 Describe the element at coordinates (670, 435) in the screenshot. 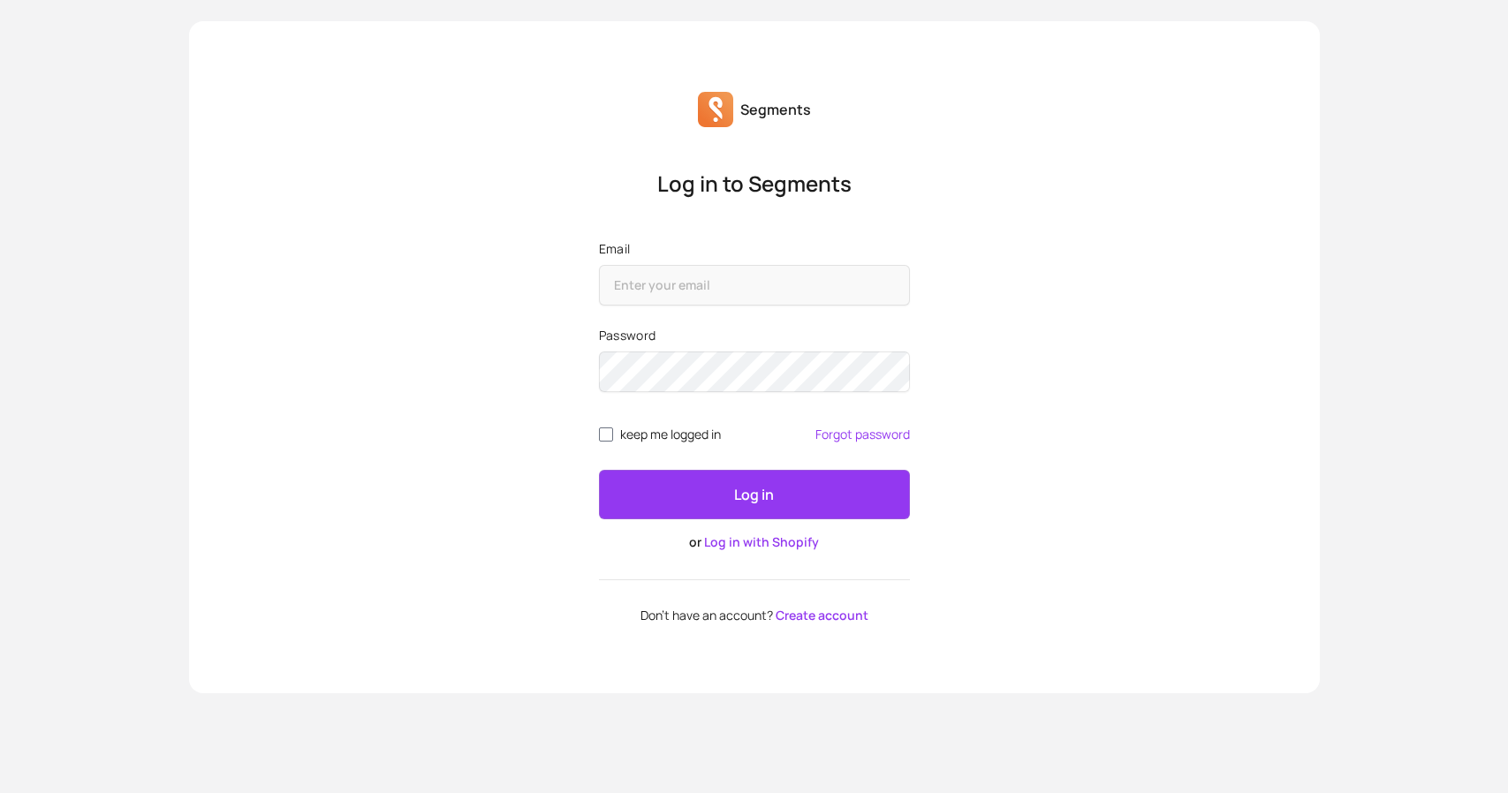

I see `span: keep me logged in` at that location.